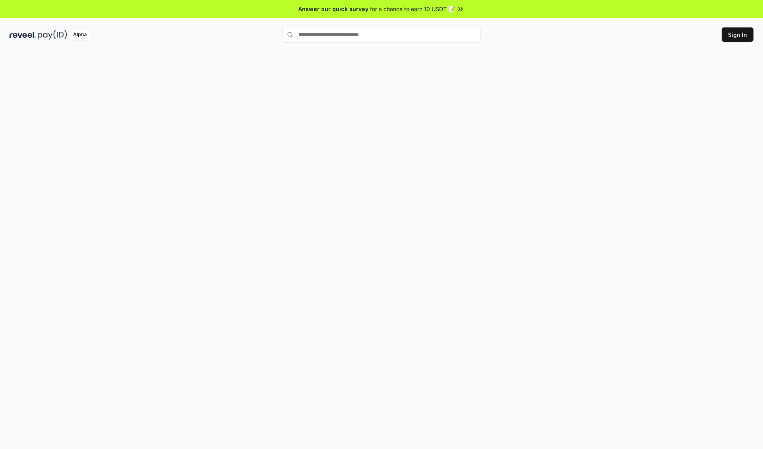 The height and width of the screenshot is (449, 763). What do you see at coordinates (333, 9) in the screenshot?
I see `span: Answer our quick survey` at bounding box center [333, 9].